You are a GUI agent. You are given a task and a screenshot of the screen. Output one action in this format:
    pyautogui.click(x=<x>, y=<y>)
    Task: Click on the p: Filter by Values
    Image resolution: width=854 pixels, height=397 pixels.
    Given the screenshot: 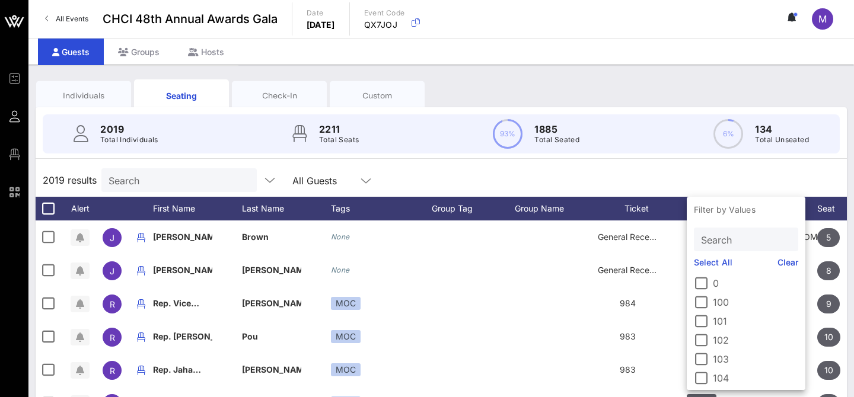 What is the action you would take?
    pyautogui.click(x=746, y=210)
    